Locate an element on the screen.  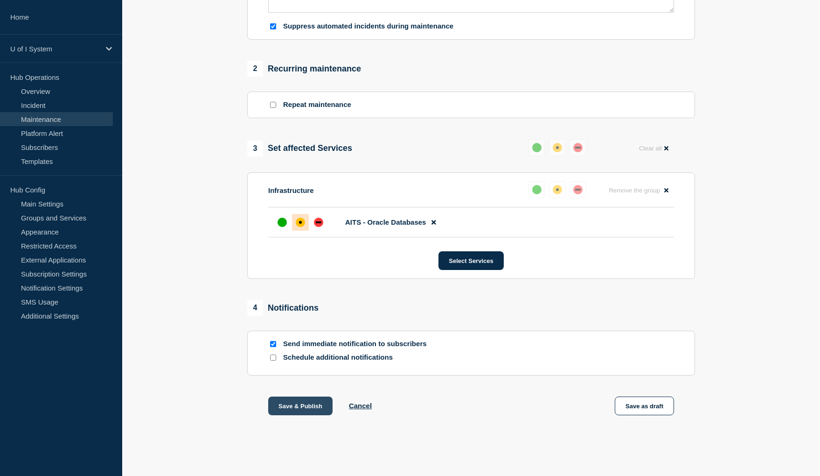
p: Suppress automated incidents during maintenance is located at coordinates (368, 26).